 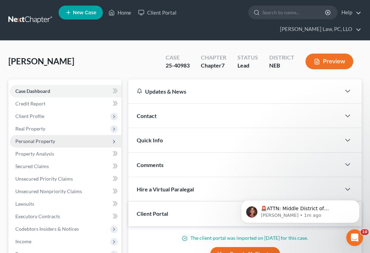 I want to click on span: New Case, so click(x=84, y=13).